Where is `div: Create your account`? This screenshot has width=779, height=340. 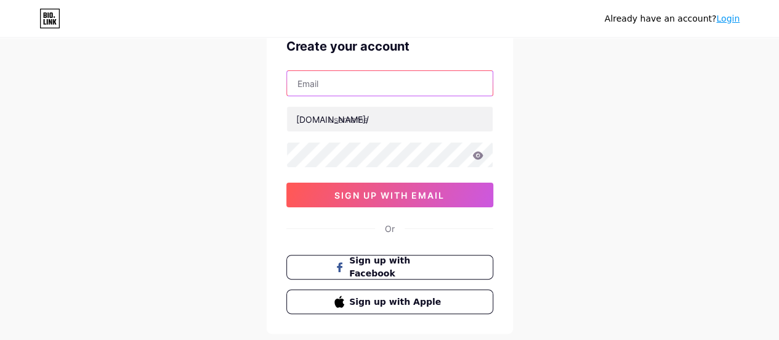 div: Create your account is located at coordinates (390, 46).